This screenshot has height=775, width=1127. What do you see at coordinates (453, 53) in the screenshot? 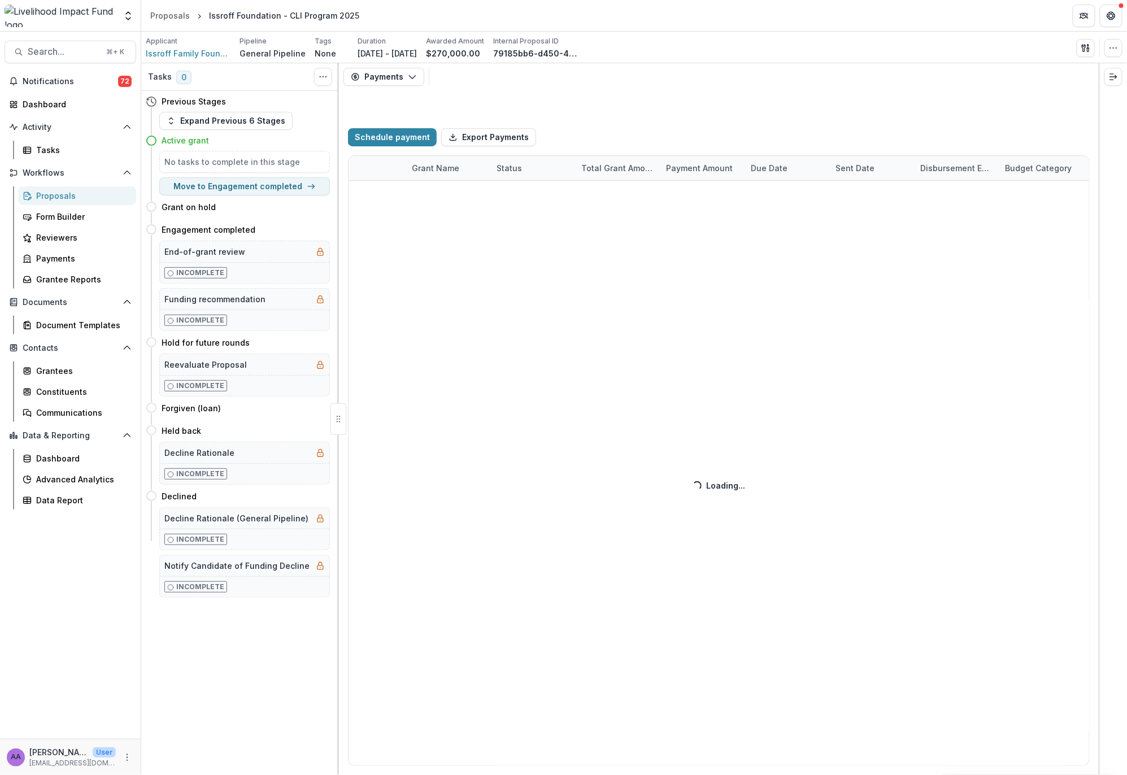
I see `p: $270,000.00` at bounding box center [453, 53].